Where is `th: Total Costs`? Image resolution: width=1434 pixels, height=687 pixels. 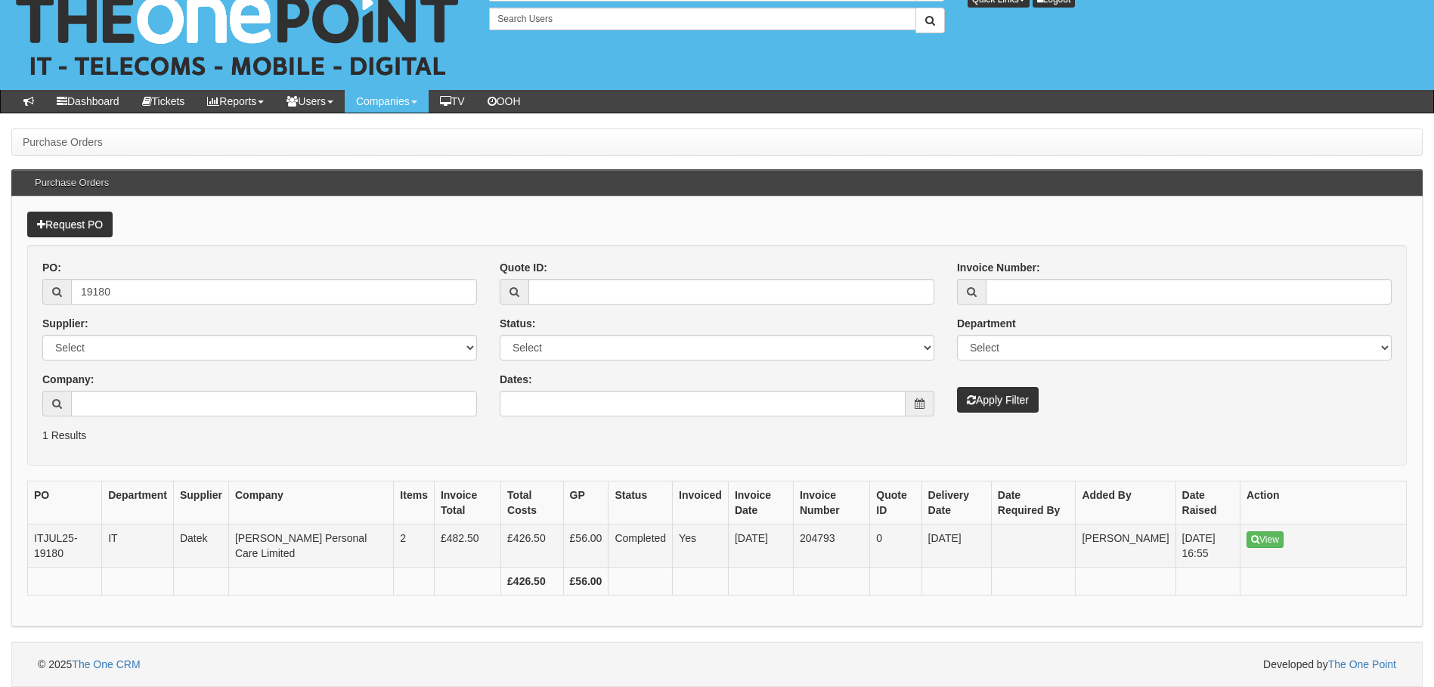
th: Total Costs is located at coordinates (532, 503).